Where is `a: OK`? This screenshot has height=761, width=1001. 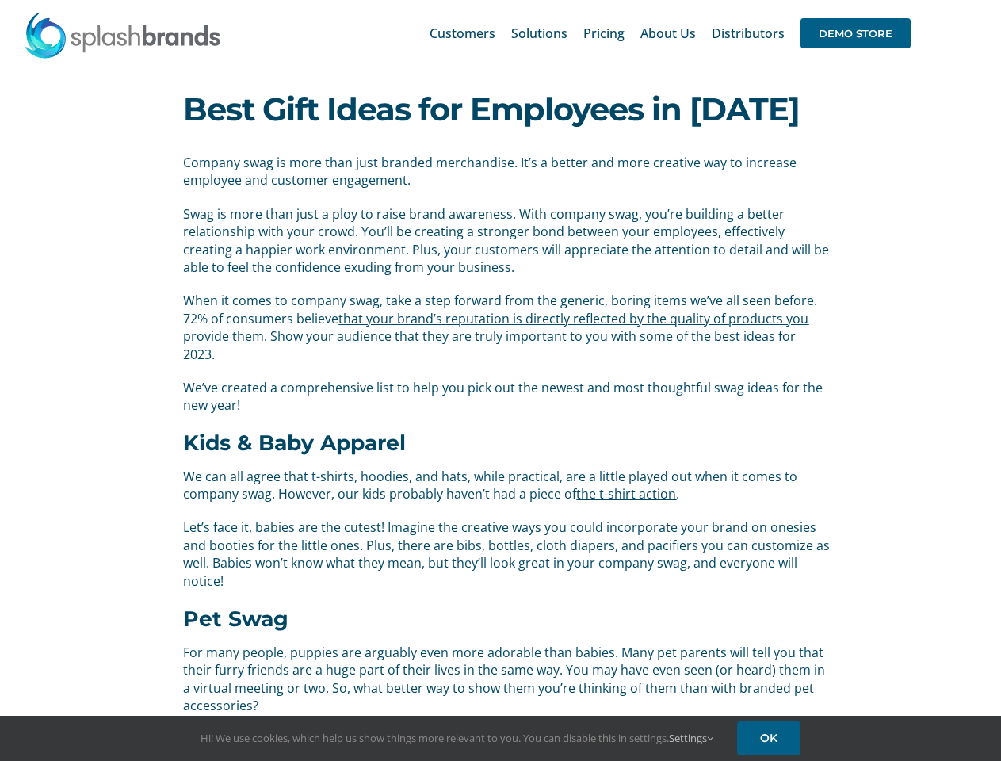
a: OK is located at coordinates (769, 738).